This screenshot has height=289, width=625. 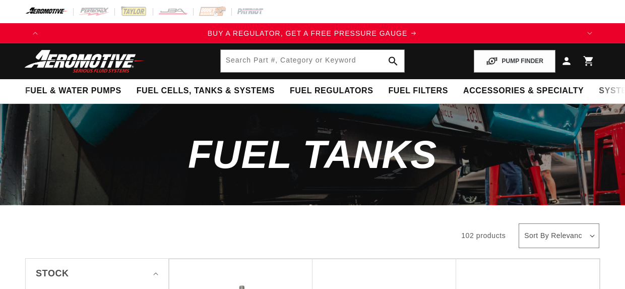 I want to click on button: Translation missing: en.sections.announcements.next_announcement, so click(x=590, y=33).